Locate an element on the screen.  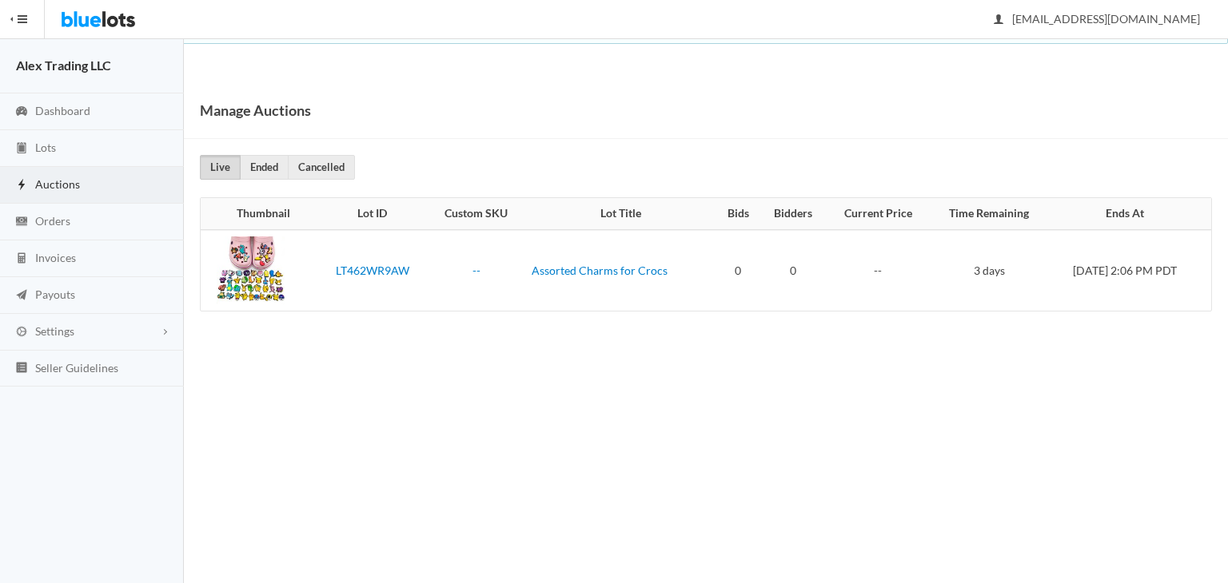
a: Live is located at coordinates (220, 167).